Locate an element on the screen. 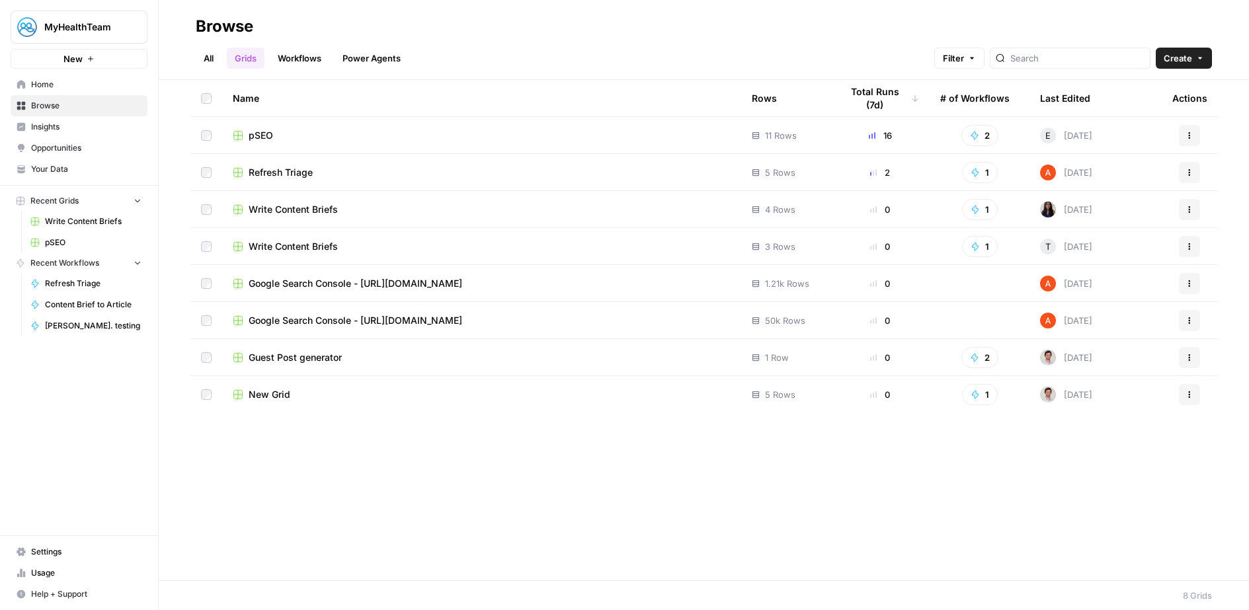  span: Browse is located at coordinates (86, 106).